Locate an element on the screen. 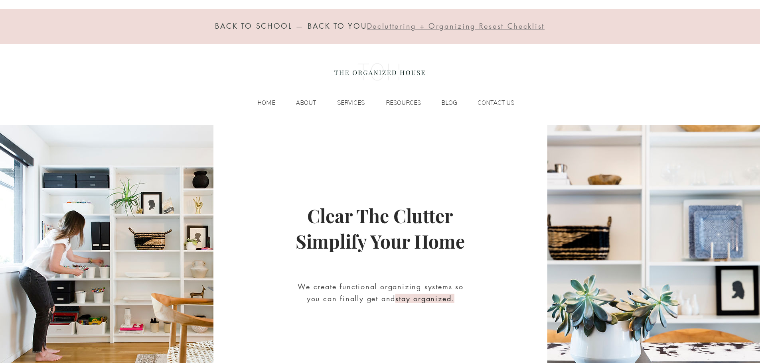 The width and height of the screenshot is (760, 363). p: CONTACT US is located at coordinates (496, 103).